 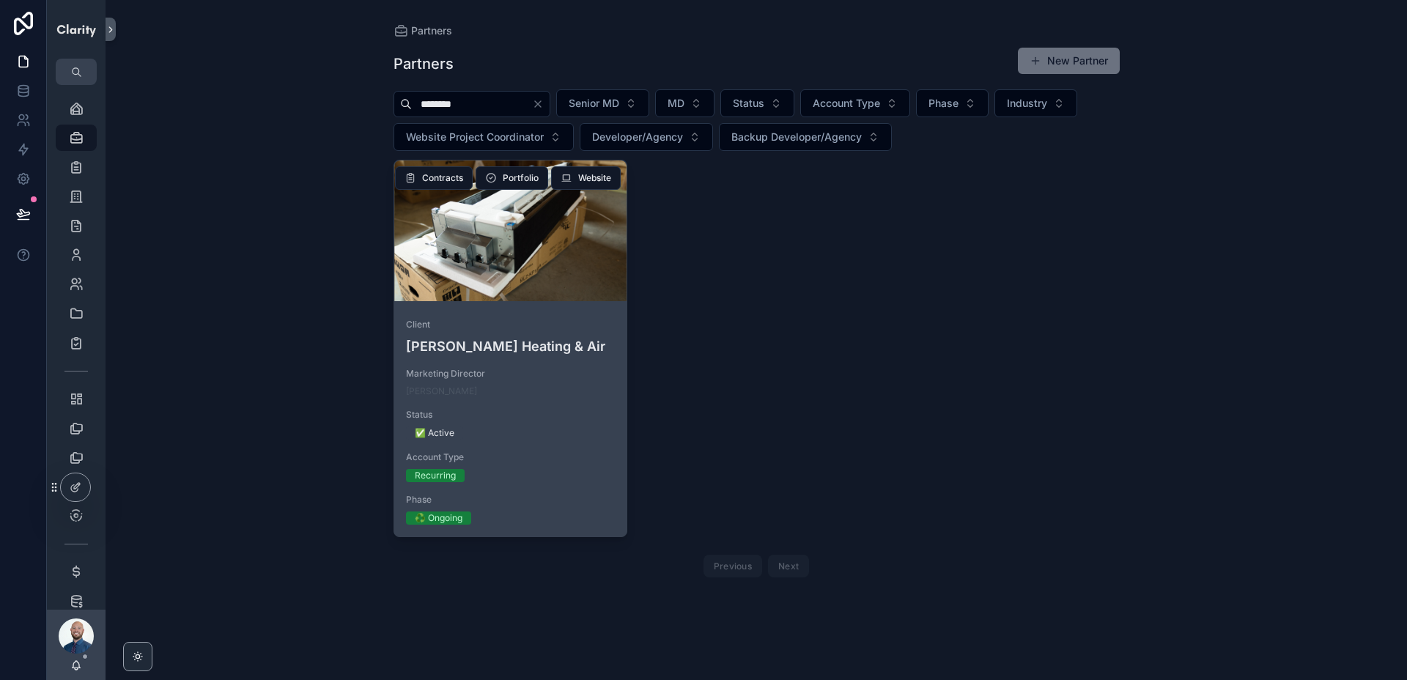 I want to click on button: New Partner, so click(x=1068, y=61).